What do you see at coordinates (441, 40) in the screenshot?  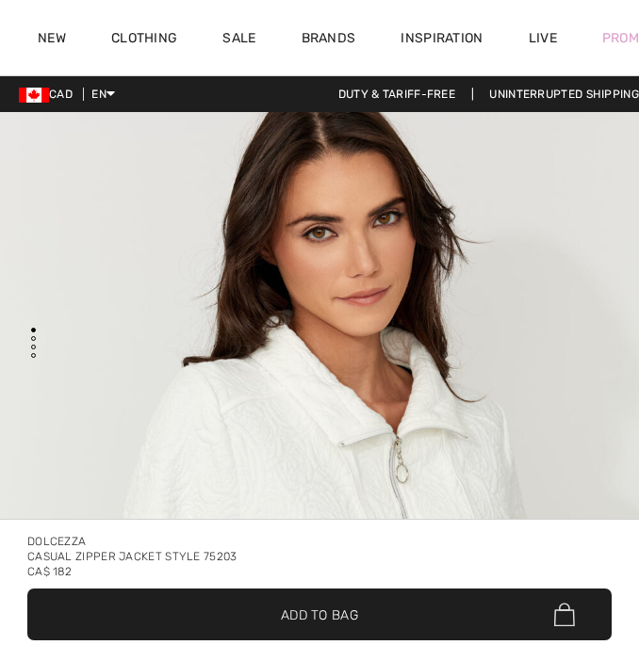 I see `span: Inspiration` at bounding box center [441, 40].